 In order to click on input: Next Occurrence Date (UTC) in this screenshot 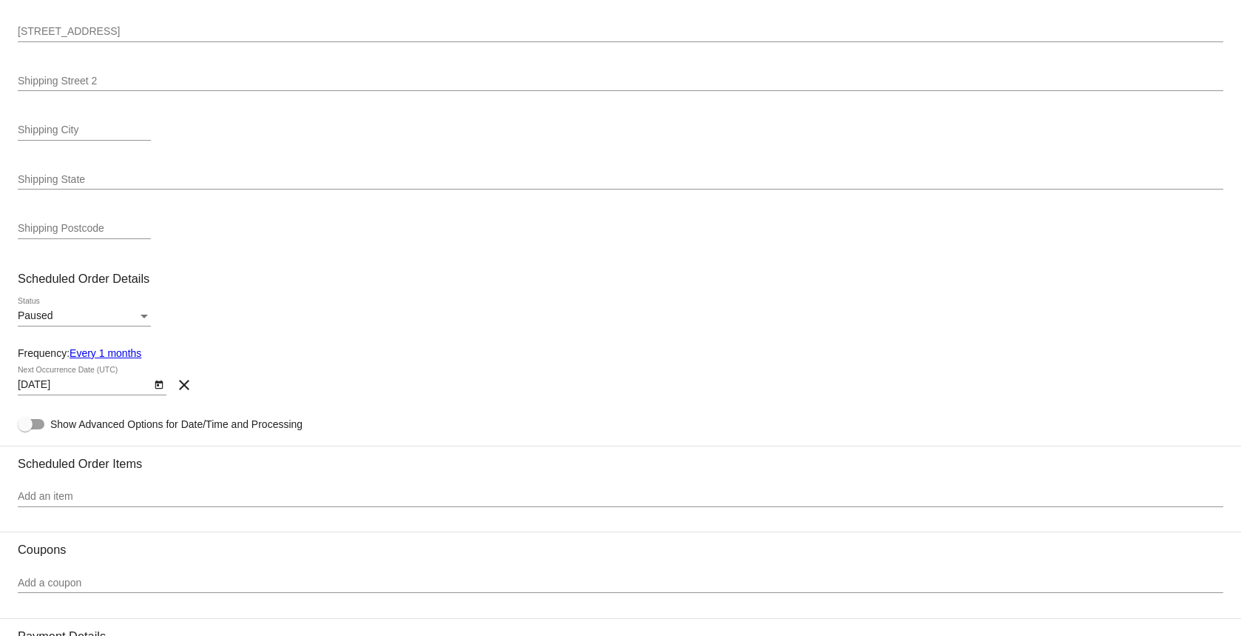, I will do `click(84, 385)`.